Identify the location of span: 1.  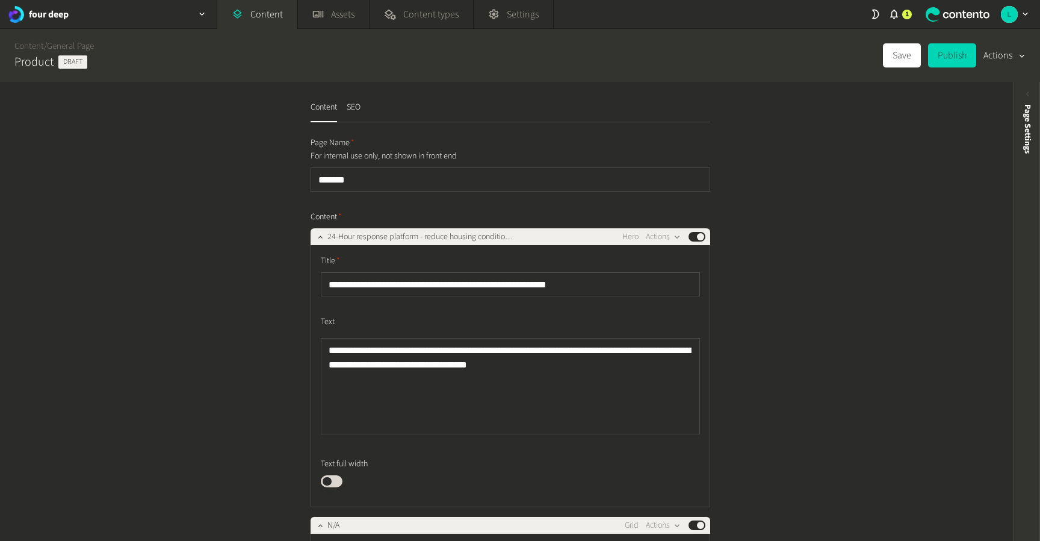
(907, 14).